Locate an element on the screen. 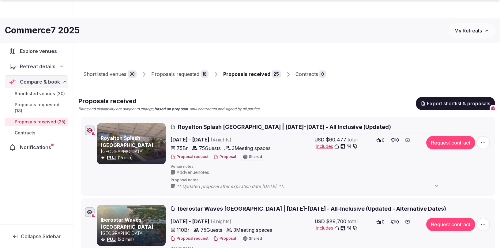  p: Rates and availability are subject to change, , until contracted and signed by all parties is located at coordinates (169, 109).